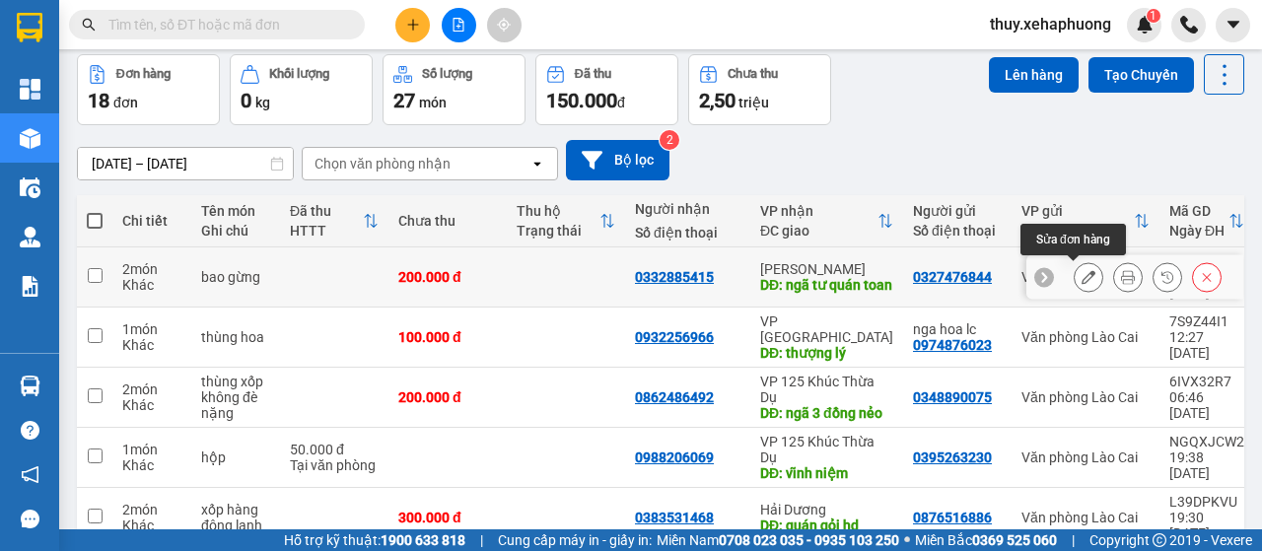 The height and width of the screenshot is (551, 1262). Describe the element at coordinates (413, 25) in the screenshot. I see `span: plus` at that location.